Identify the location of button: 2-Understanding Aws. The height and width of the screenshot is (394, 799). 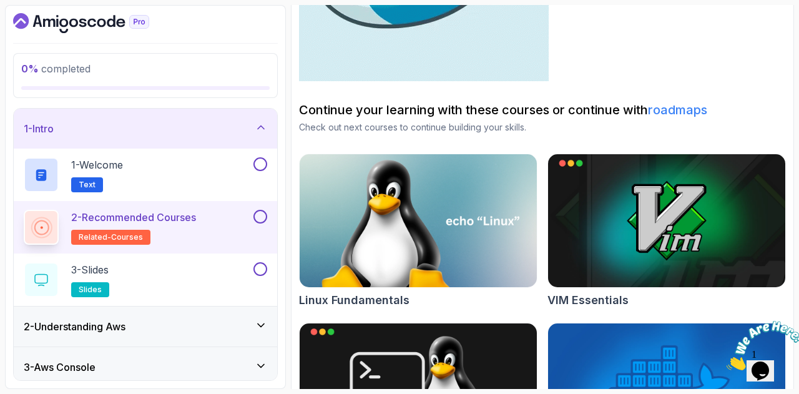
(145, 326).